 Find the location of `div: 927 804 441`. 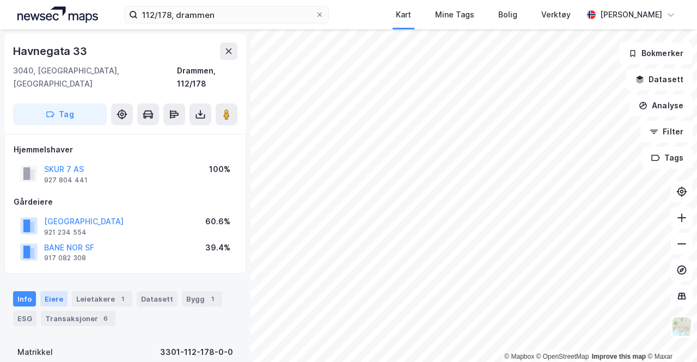

div: 927 804 441 is located at coordinates (66, 180).